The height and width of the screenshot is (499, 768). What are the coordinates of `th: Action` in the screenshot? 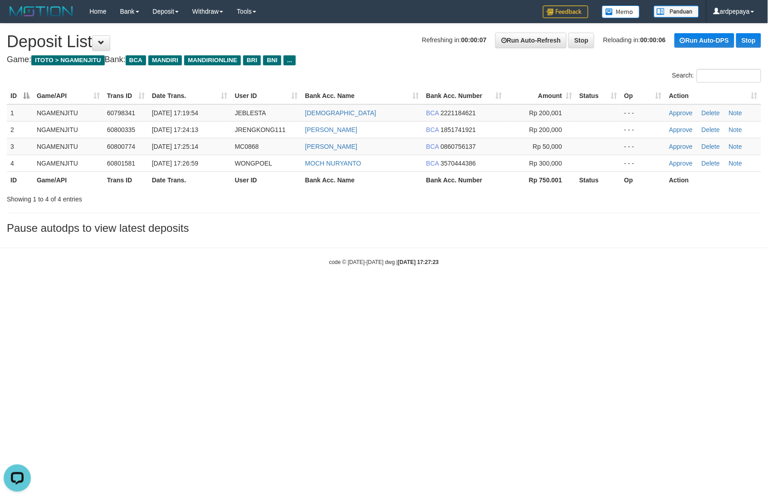 It's located at (713, 180).